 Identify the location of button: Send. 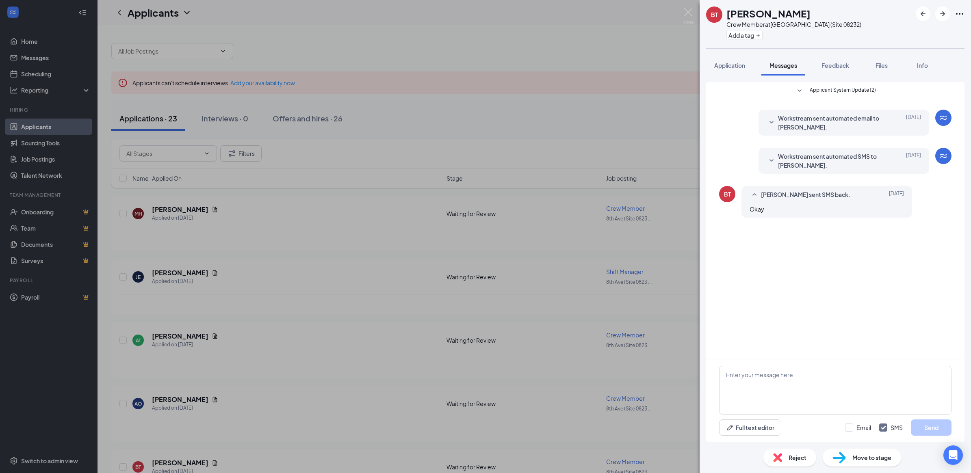
(931, 428).